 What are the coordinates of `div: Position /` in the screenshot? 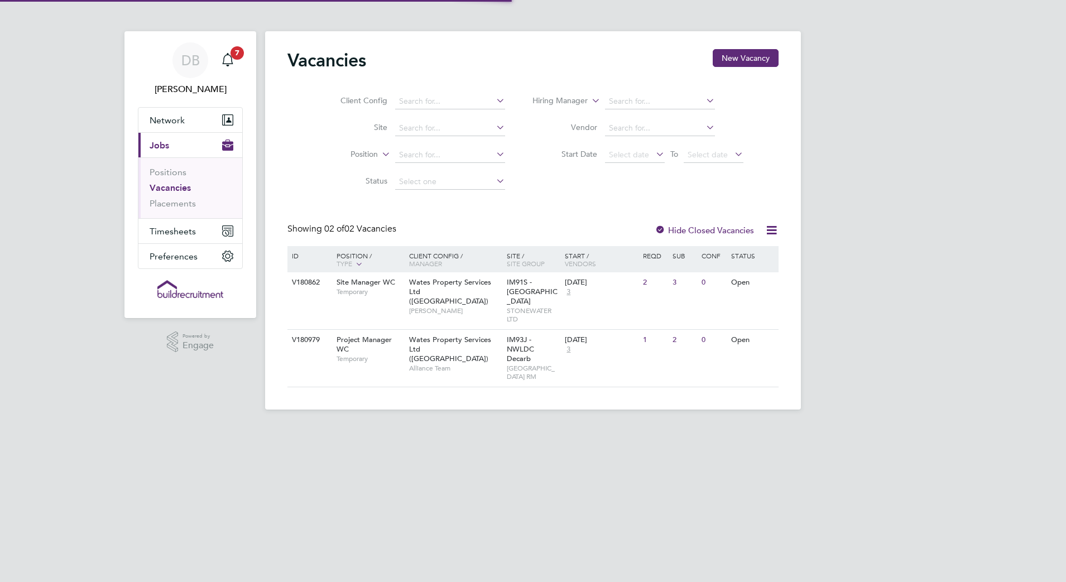 It's located at (367, 260).